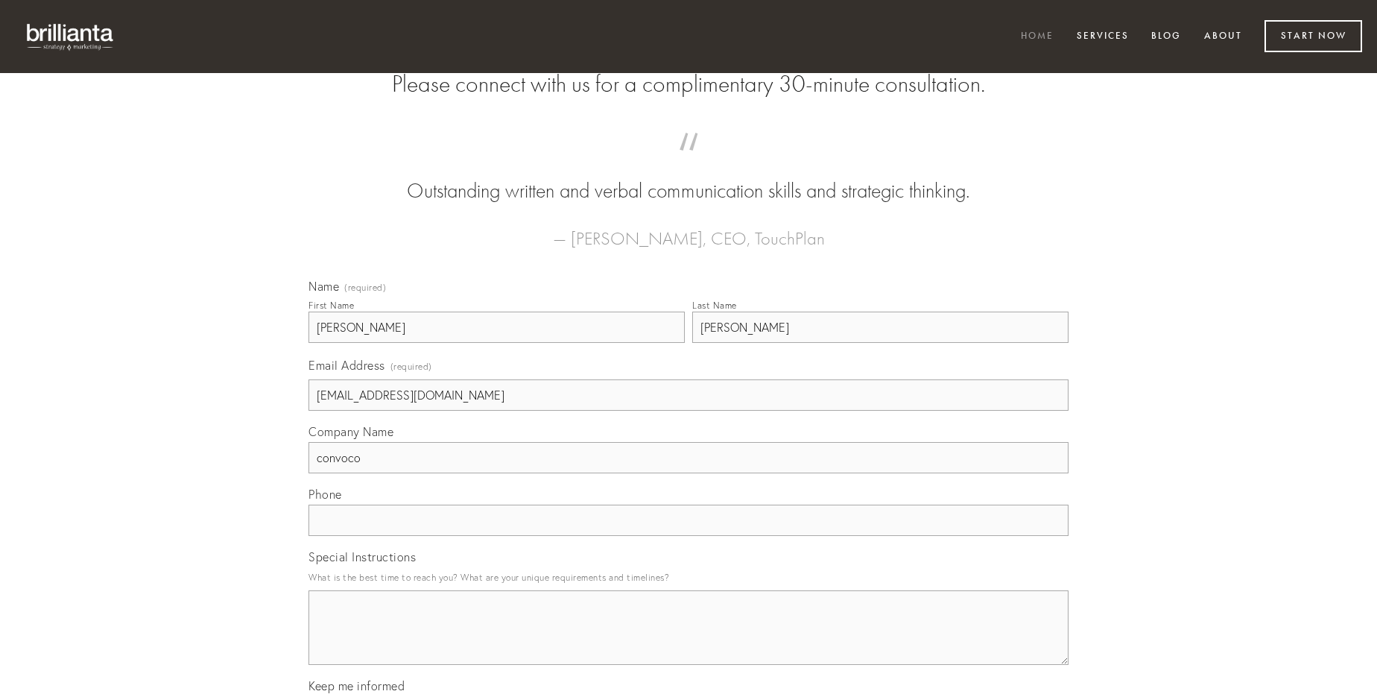  Describe the element at coordinates (356, 685) in the screenshot. I see `span: Keep me informed` at that location.